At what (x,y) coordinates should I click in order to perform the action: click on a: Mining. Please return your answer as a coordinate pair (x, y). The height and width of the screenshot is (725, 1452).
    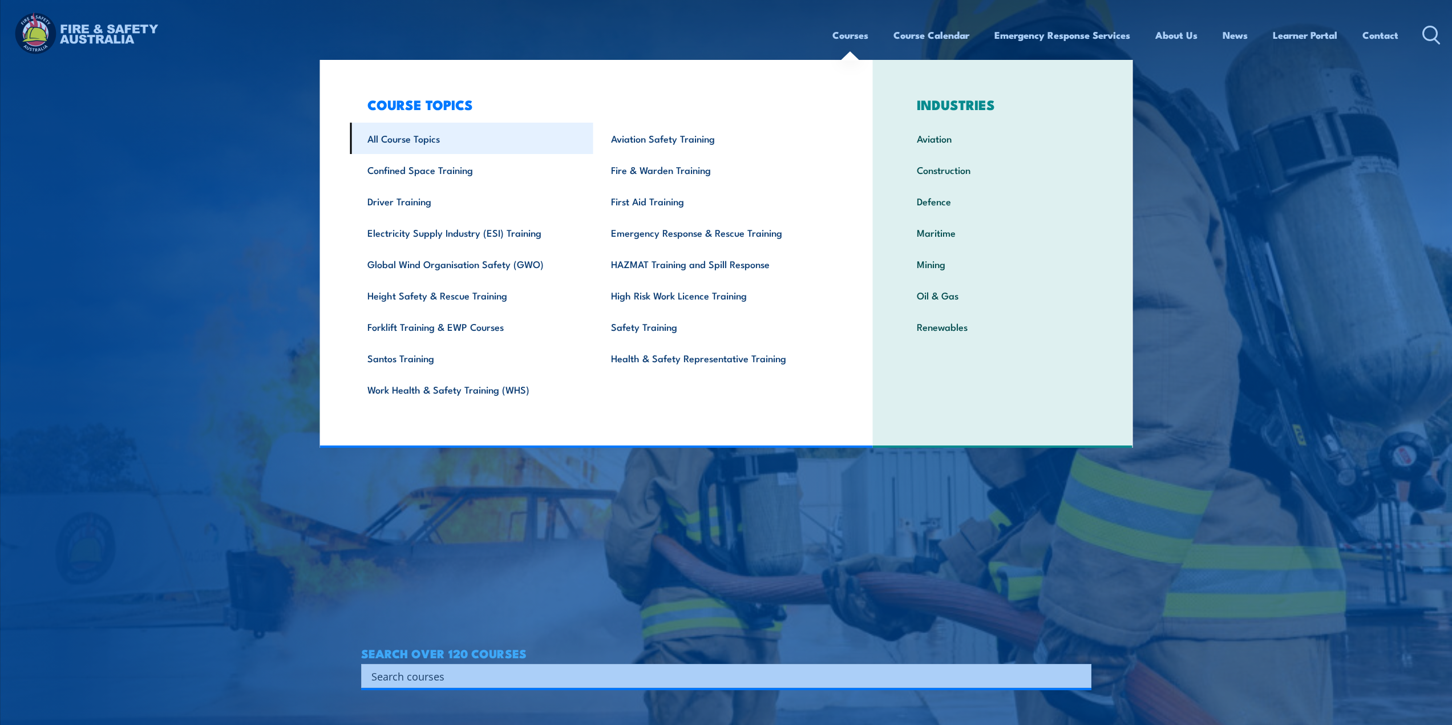
    Looking at the image, I should click on (1002, 264).